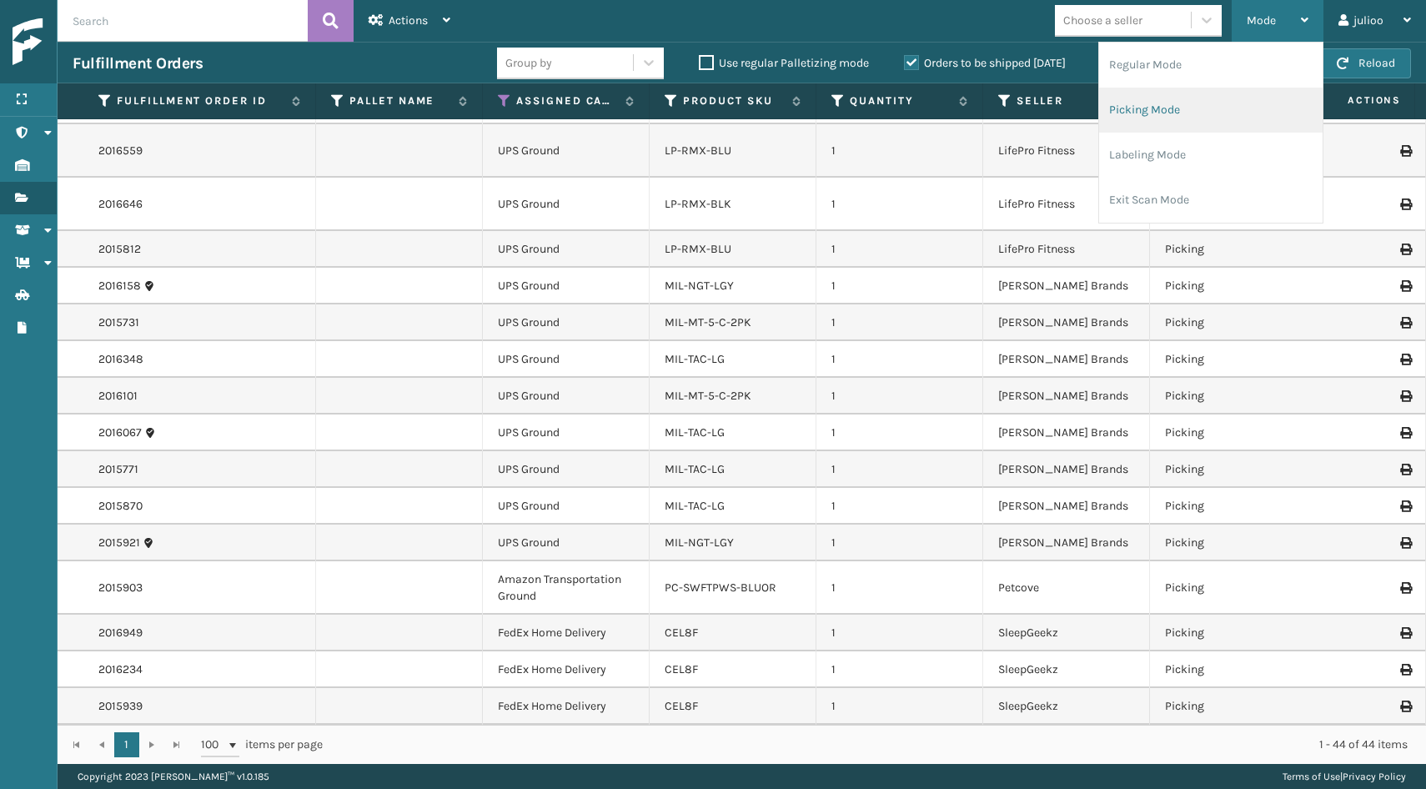  What do you see at coordinates (120, 204) in the screenshot?
I see `a: 2016646` at bounding box center [120, 204].